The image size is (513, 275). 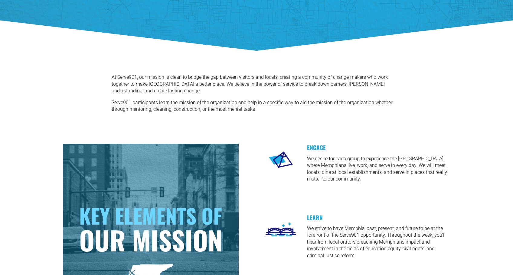 I want to click on p: Serve901 participants learn the mission of the organization and help in a specific way to aid the..., so click(x=256, y=106).